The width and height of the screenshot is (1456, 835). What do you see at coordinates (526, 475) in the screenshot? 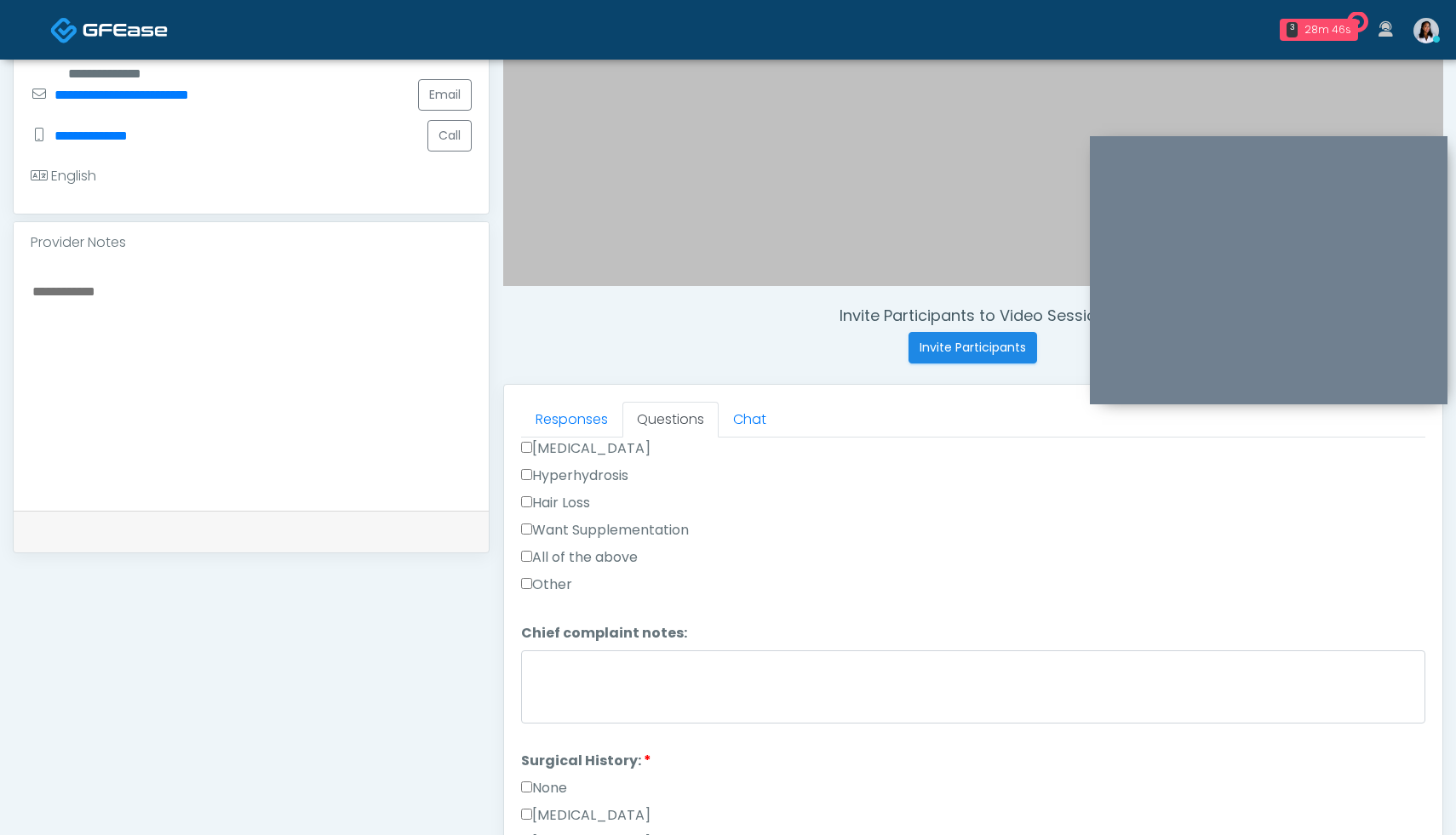
I see `input: Hyperhydrosis` at bounding box center [526, 475].